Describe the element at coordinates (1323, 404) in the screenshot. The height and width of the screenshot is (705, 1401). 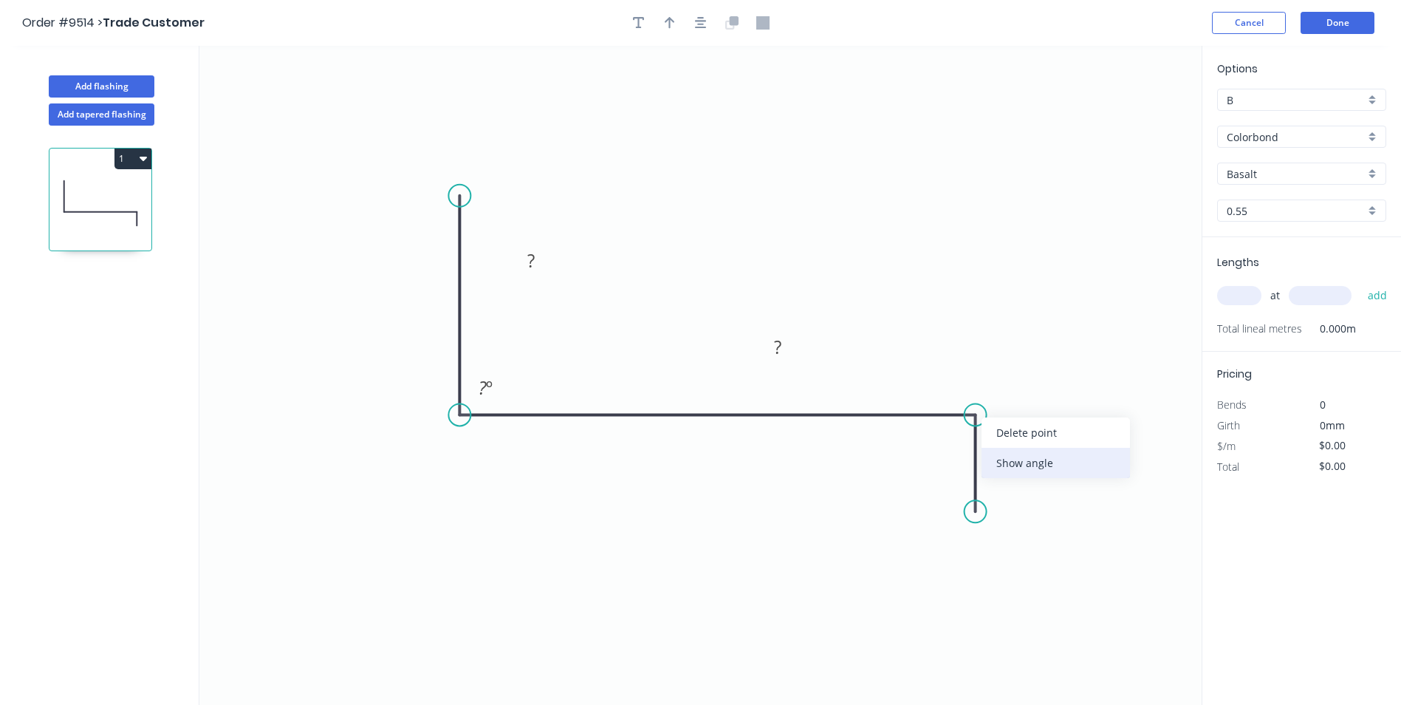
I see `span: 0` at that location.